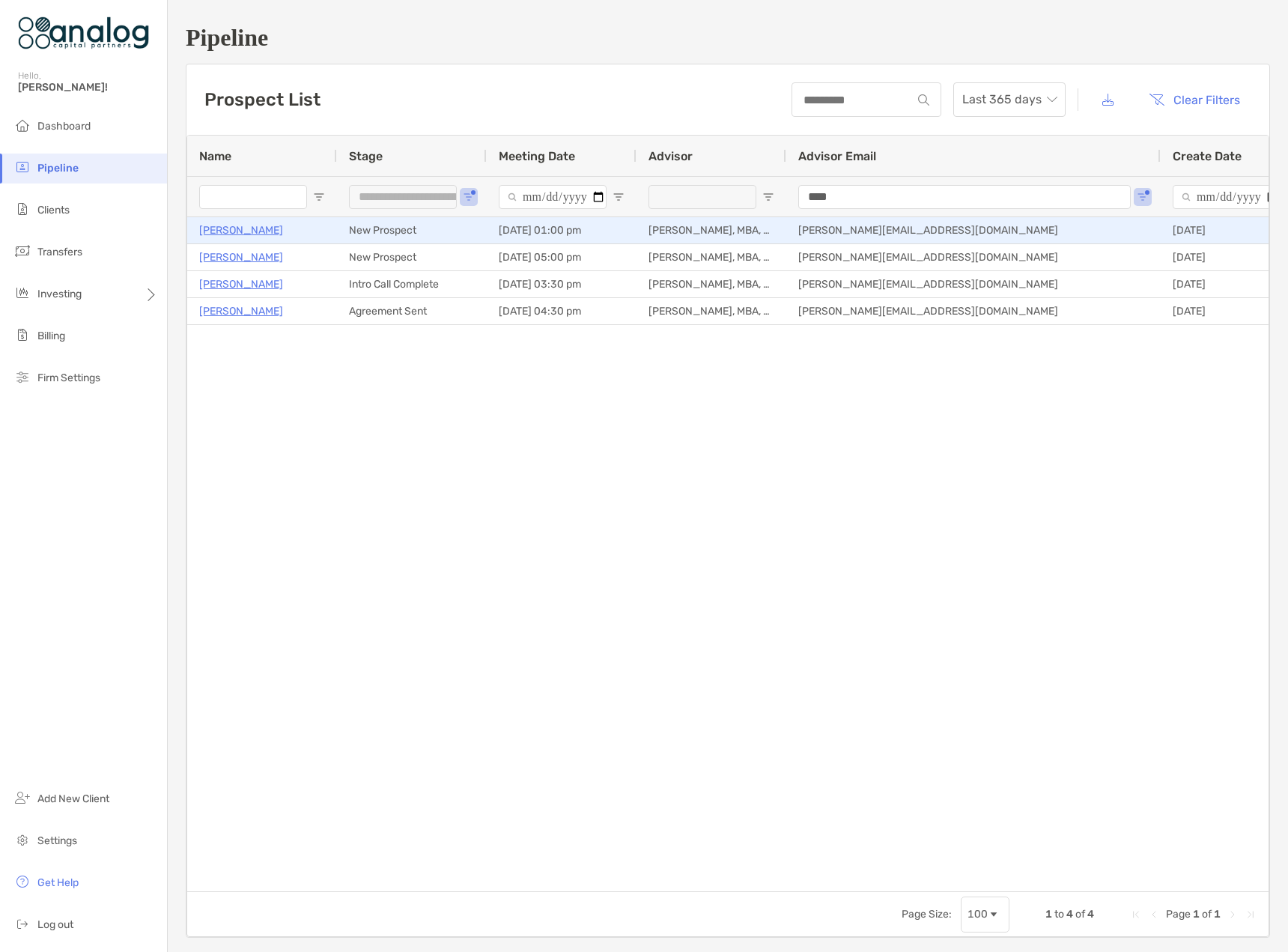 The height and width of the screenshot is (952, 1288). What do you see at coordinates (923, 100) in the screenshot?
I see `img: input icon` at bounding box center [923, 100].